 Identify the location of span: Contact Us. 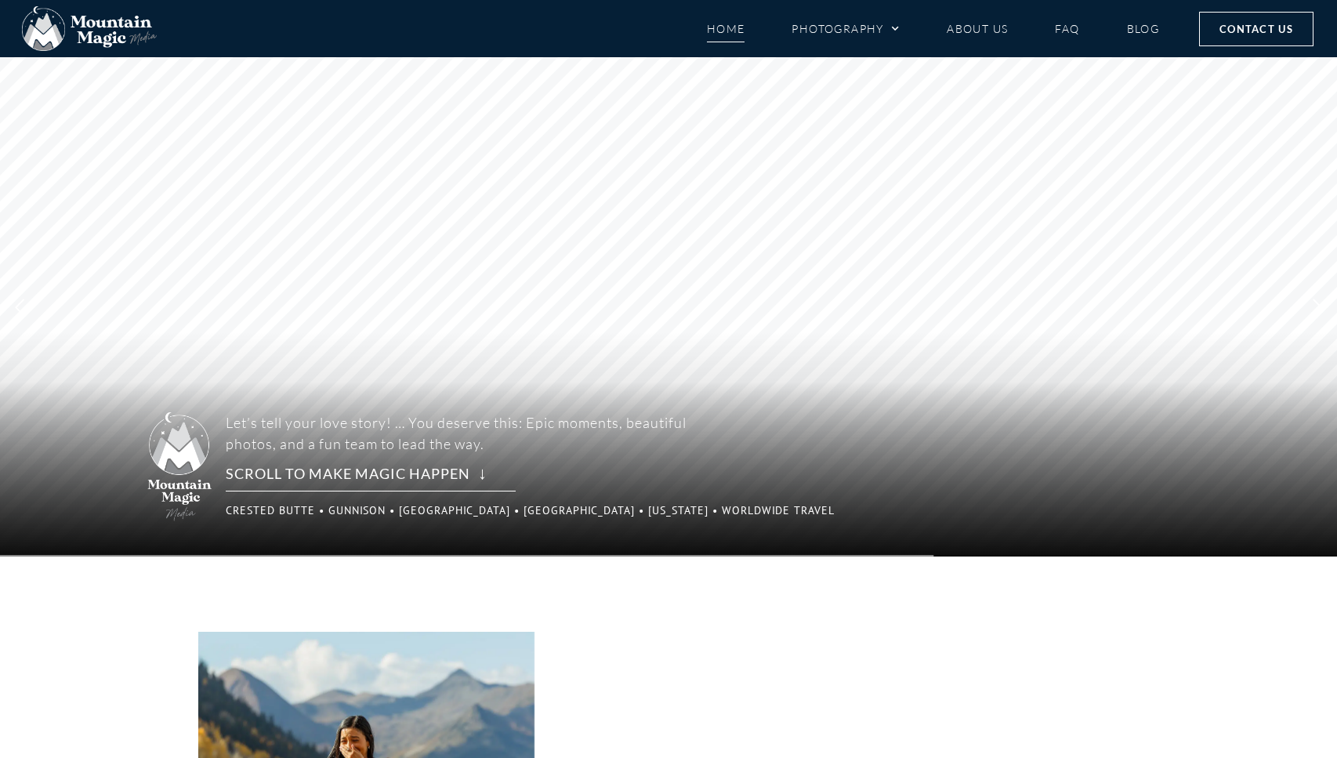
(1256, 29).